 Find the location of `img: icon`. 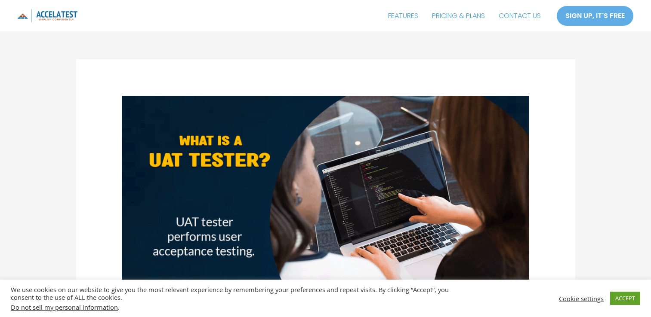

img: icon is located at coordinates (47, 15).